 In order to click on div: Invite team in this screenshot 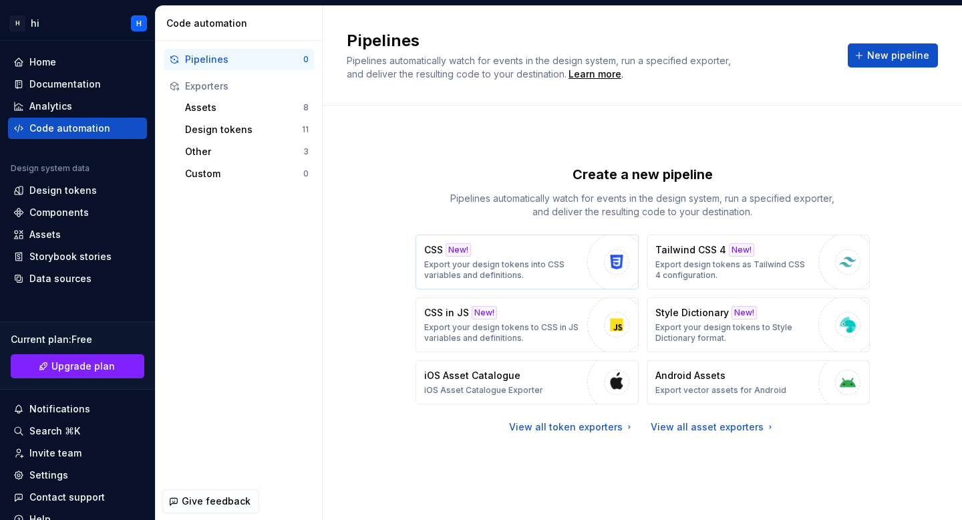, I will do `click(55, 453)`.